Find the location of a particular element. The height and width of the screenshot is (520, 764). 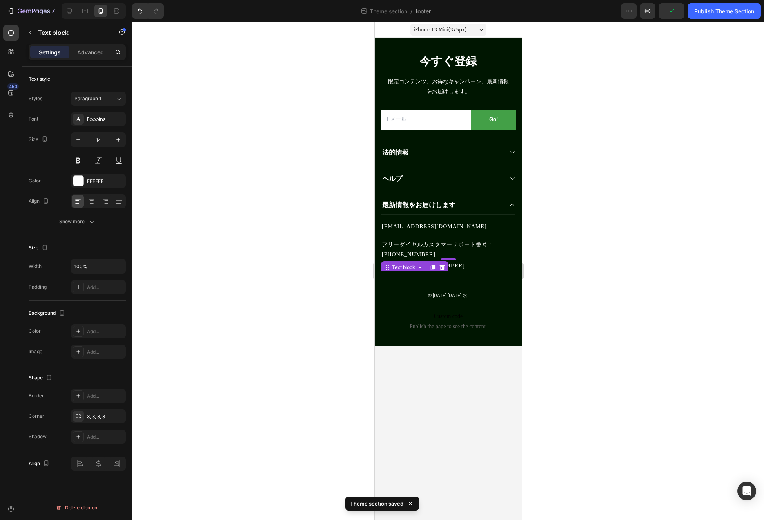

div: Text style is located at coordinates (39, 79).